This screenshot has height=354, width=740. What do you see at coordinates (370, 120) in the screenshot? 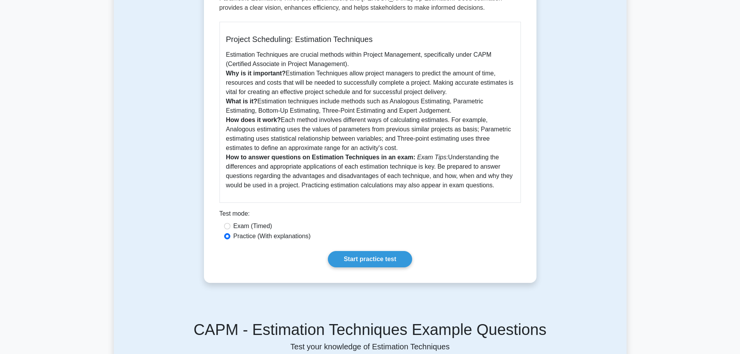
I see `p: Estimation Techniques are crucial methods within Project Management, specifically under CAPM (Cer...` at bounding box center [370, 120].